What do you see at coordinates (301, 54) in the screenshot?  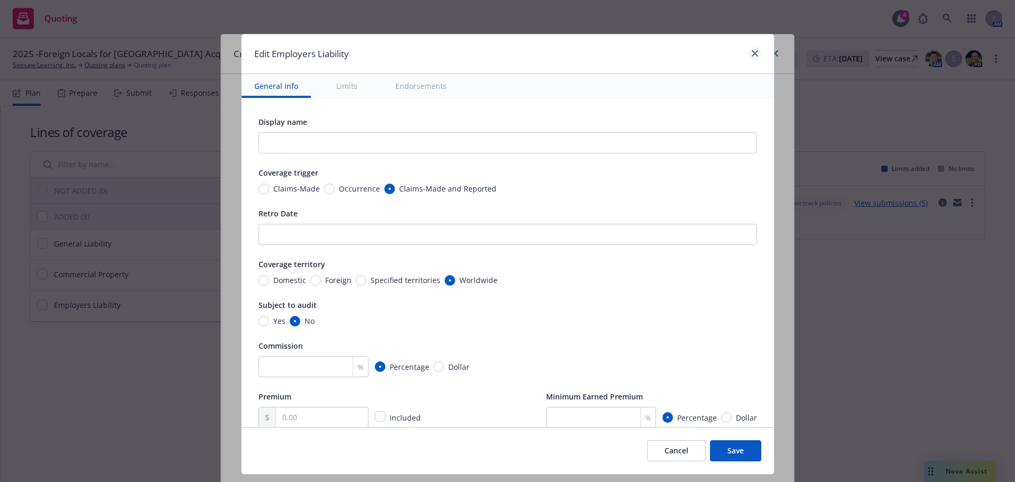 I see `h1: Edit Employers Liability` at bounding box center [301, 54].